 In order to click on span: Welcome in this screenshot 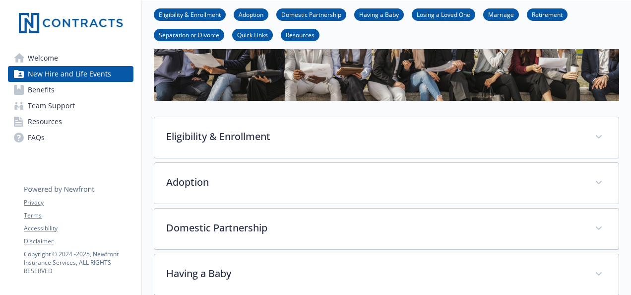, I will do `click(43, 58)`.